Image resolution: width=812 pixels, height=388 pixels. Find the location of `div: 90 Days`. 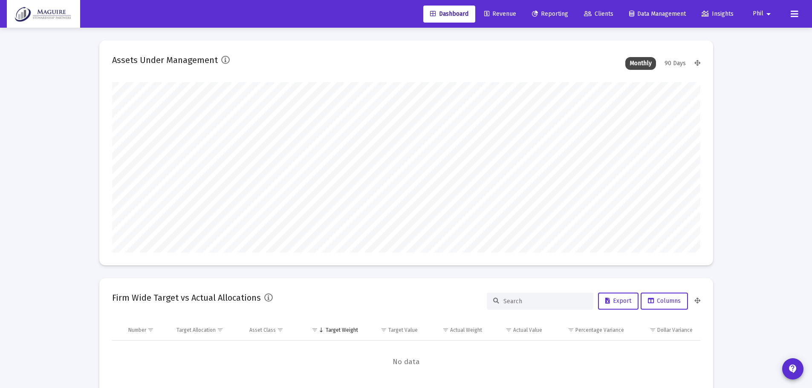

div: 90 Days is located at coordinates (675, 64).